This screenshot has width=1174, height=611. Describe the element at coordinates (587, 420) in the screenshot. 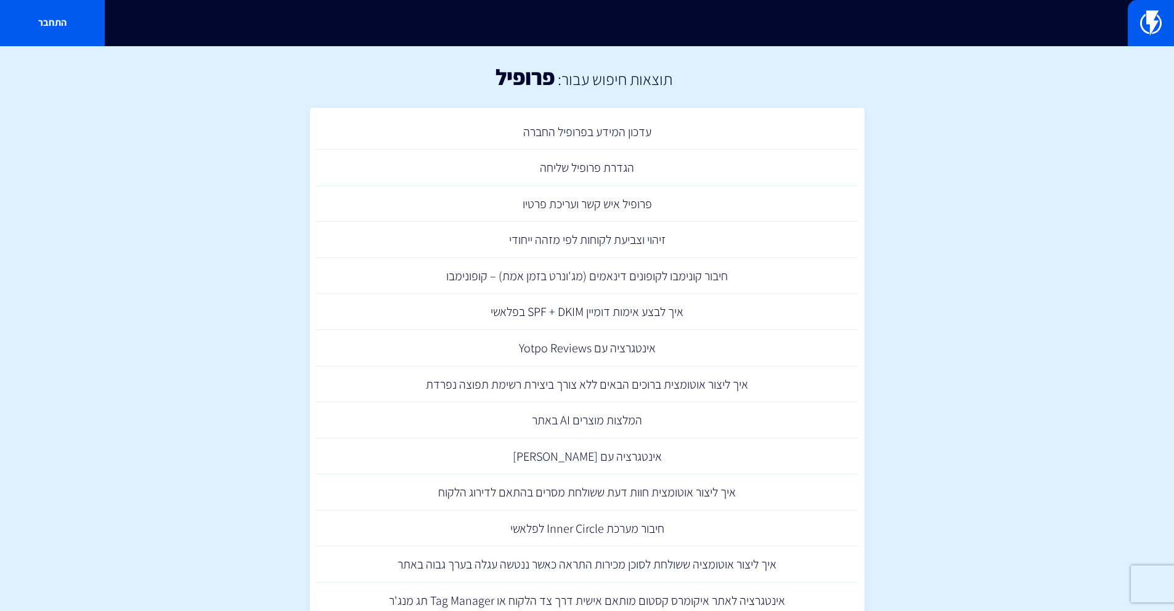

I see `a: המלצות מוצרים AI באתר` at that location.